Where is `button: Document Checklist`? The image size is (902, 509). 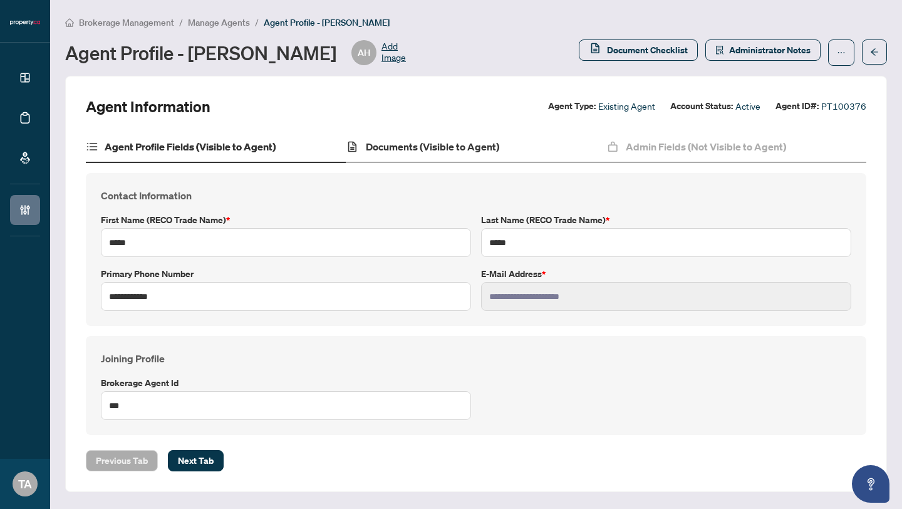
button: Document Checklist is located at coordinates (638, 50).